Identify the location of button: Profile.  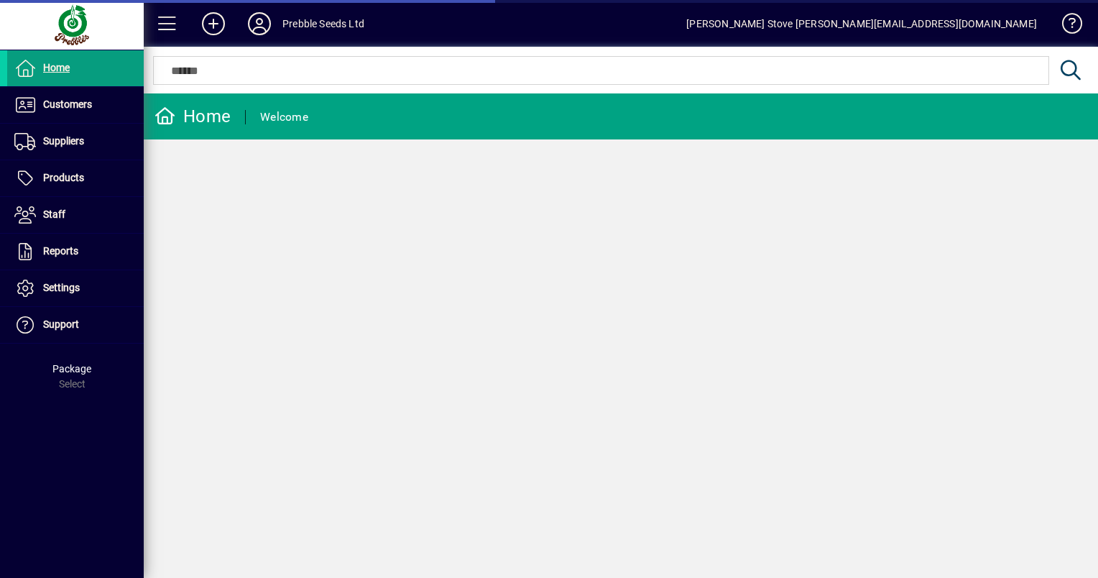
(259, 24).